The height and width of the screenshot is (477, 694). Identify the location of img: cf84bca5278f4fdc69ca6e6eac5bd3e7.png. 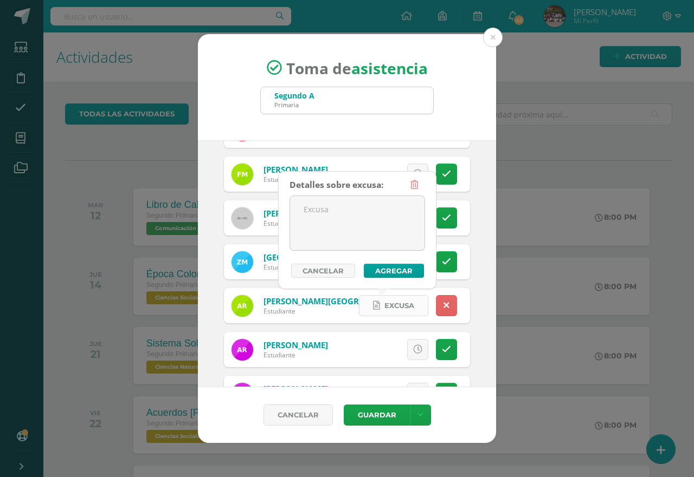
(242, 350).